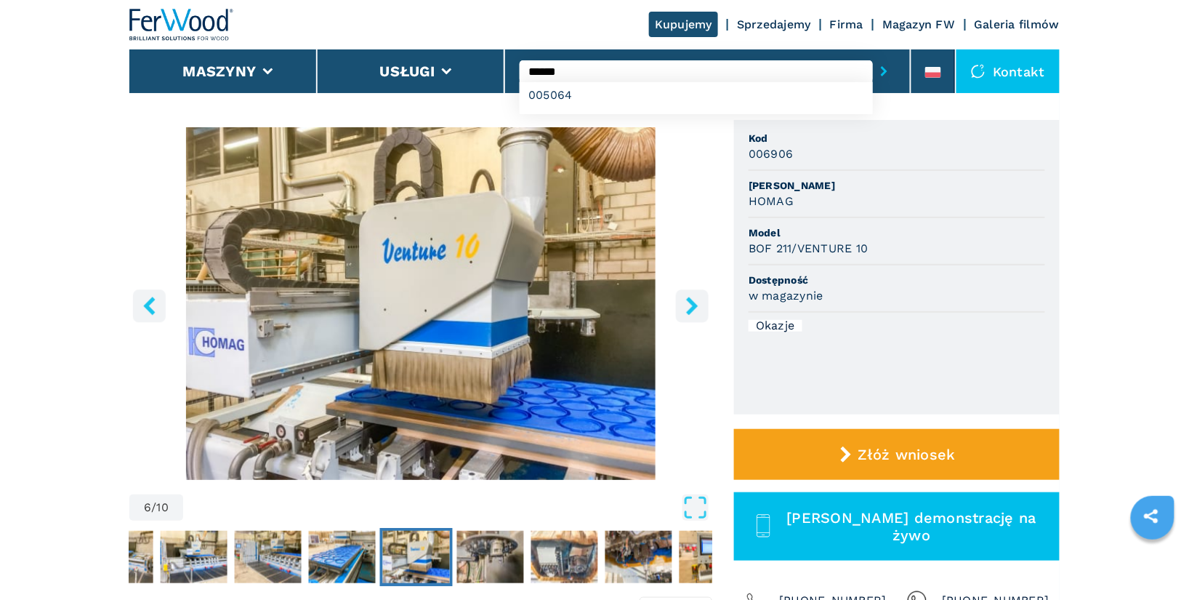 This screenshot has height=600, width=1189. Describe the element at coordinates (491, 557) in the screenshot. I see `img: b49b255678567401177612da0d6784af` at that location.